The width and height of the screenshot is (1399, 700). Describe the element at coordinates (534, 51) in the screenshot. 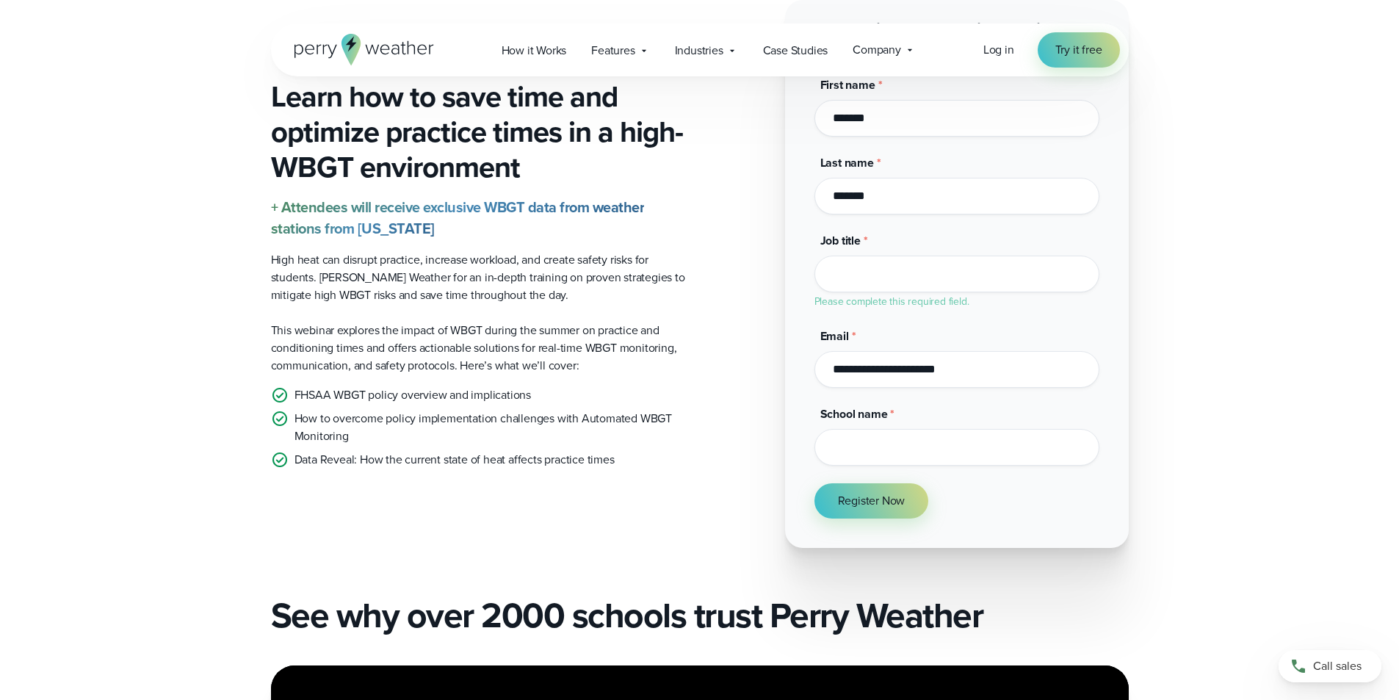

I see `span: How it Works` at that location.